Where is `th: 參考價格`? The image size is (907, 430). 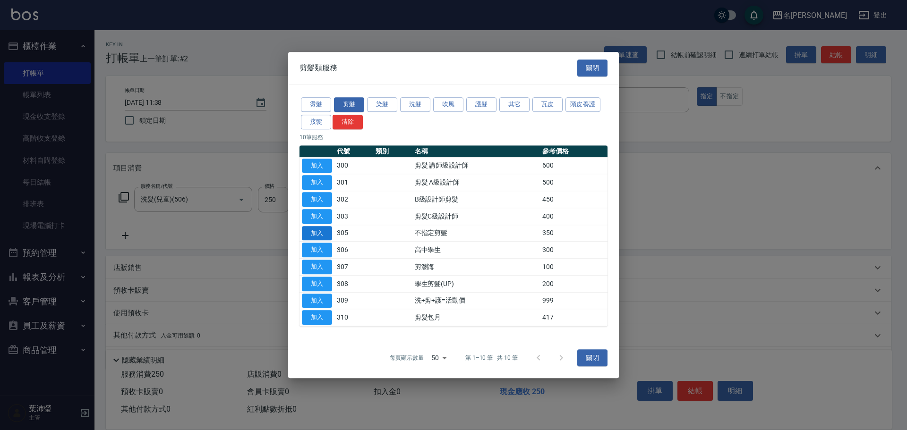 th: 參考價格 is located at coordinates (573, 152).